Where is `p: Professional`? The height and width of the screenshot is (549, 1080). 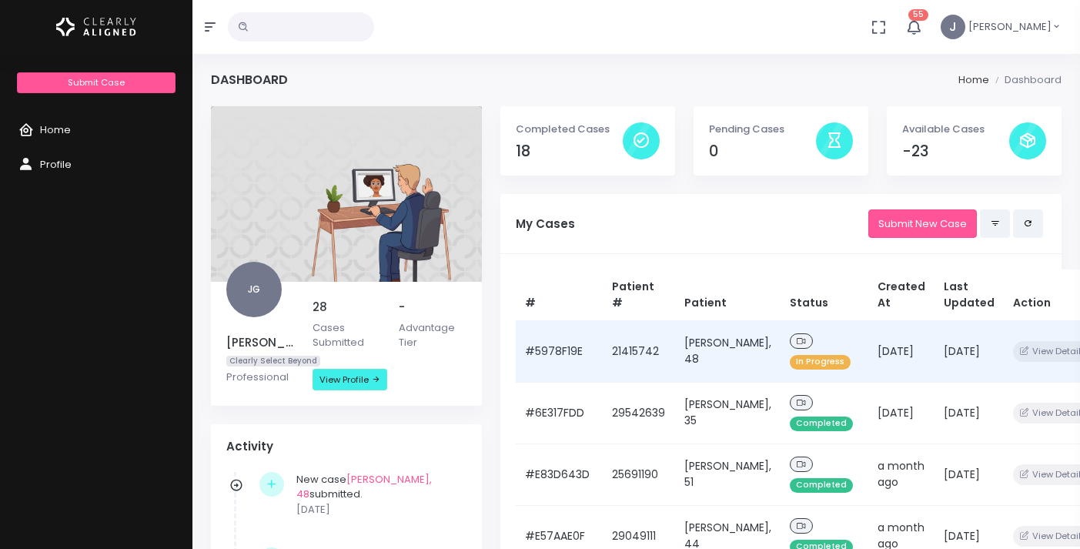
p: Professional is located at coordinates (260, 377).